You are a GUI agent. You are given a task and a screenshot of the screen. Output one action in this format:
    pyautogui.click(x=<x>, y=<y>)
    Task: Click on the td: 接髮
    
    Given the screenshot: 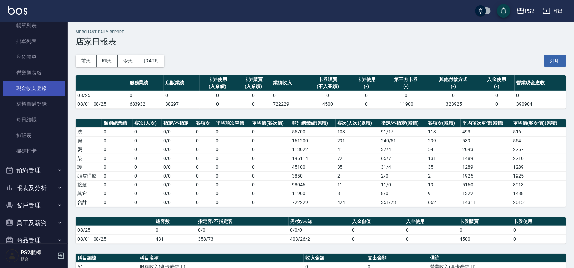 What is the action you would take?
    pyautogui.click(x=89, y=184)
    